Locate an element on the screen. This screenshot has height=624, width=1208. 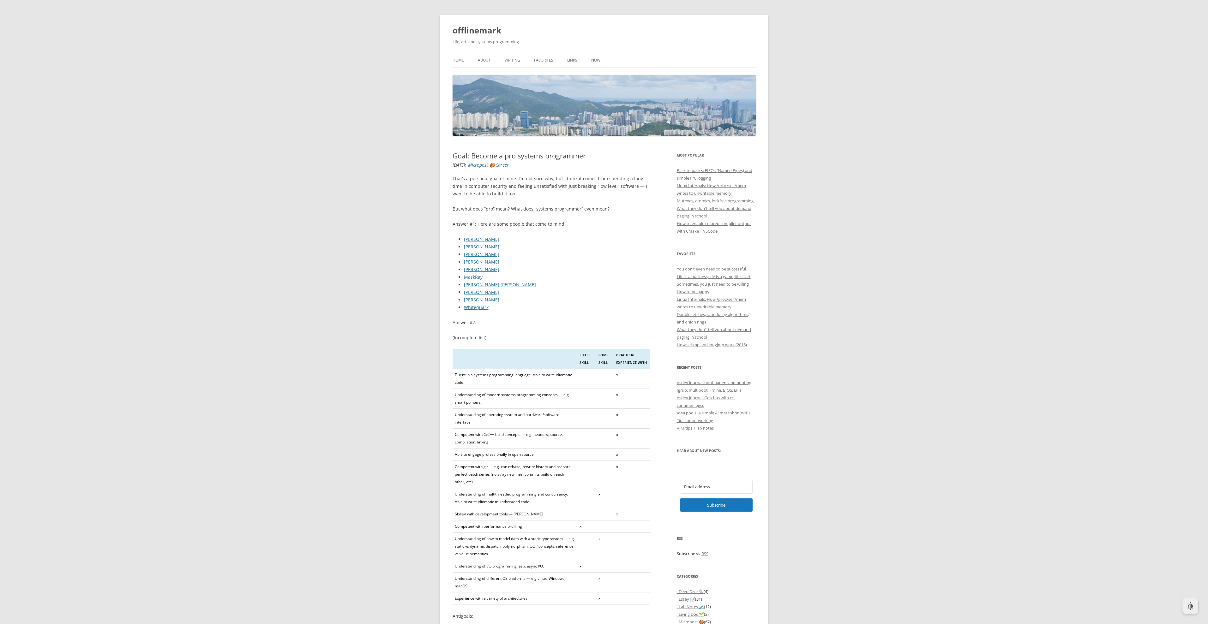
a: _Essay 📝 is located at coordinates (686, 599).